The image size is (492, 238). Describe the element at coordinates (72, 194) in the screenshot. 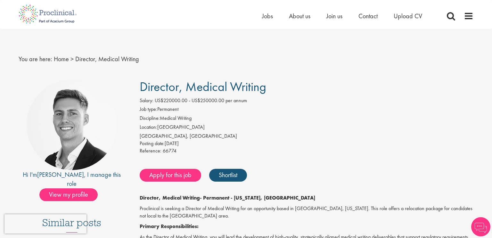

I see `a: View my profile` at that location.